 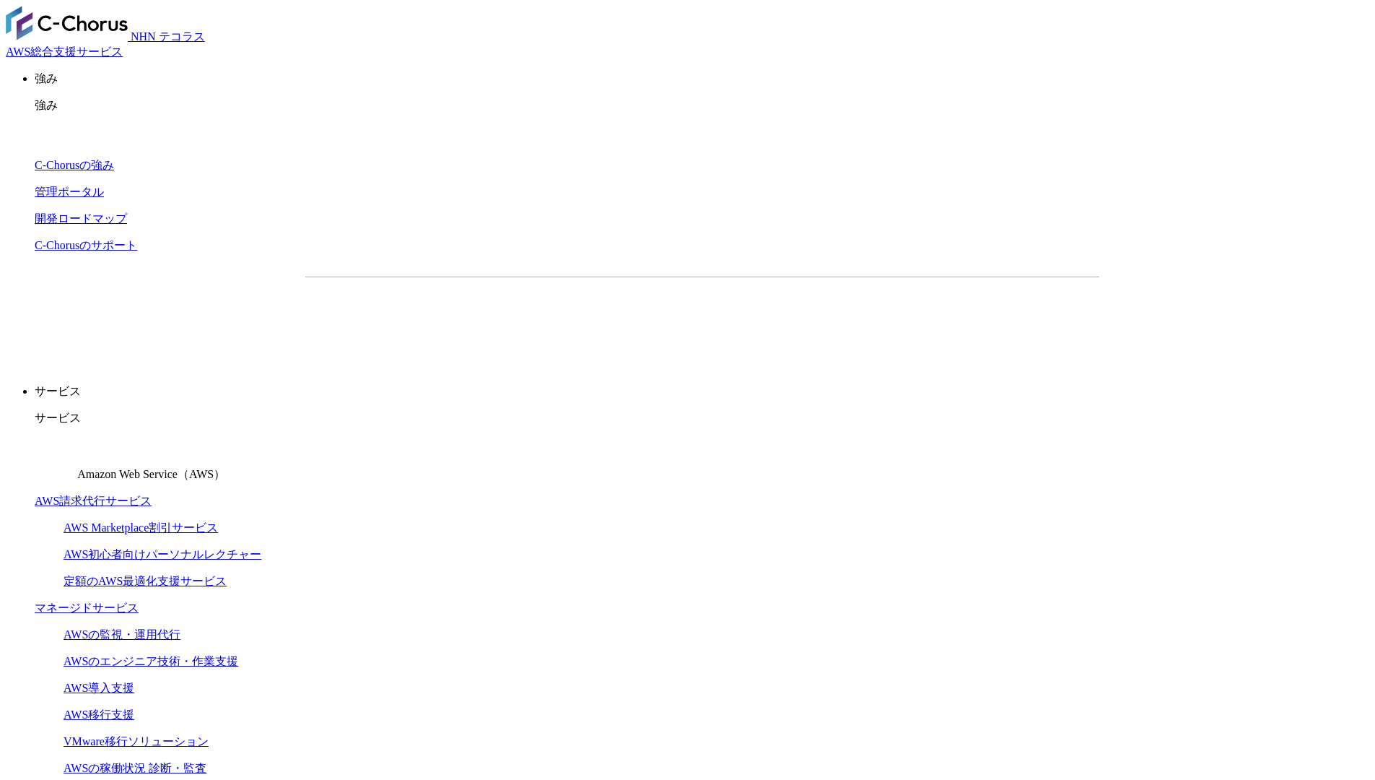 What do you see at coordinates (579, 318) in the screenshot?
I see `a: 資料を請求する` at bounding box center [579, 318].